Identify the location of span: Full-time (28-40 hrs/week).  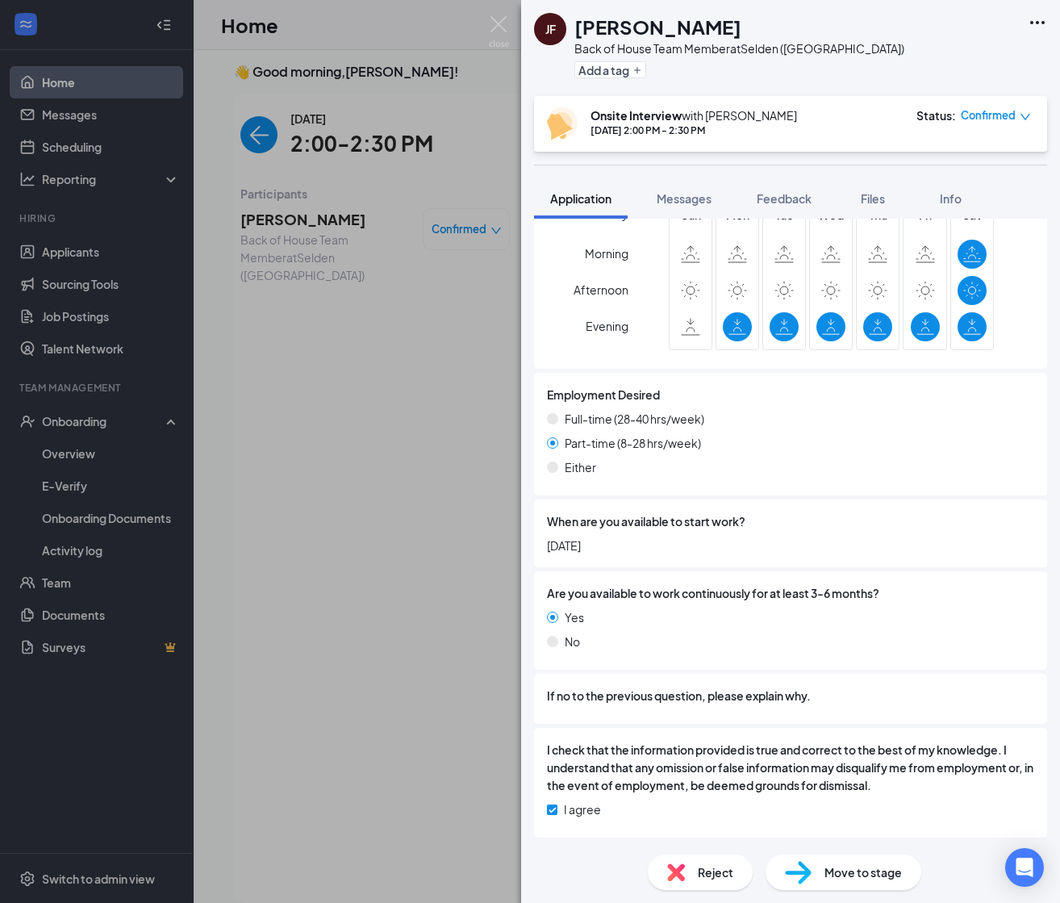
(634, 419).